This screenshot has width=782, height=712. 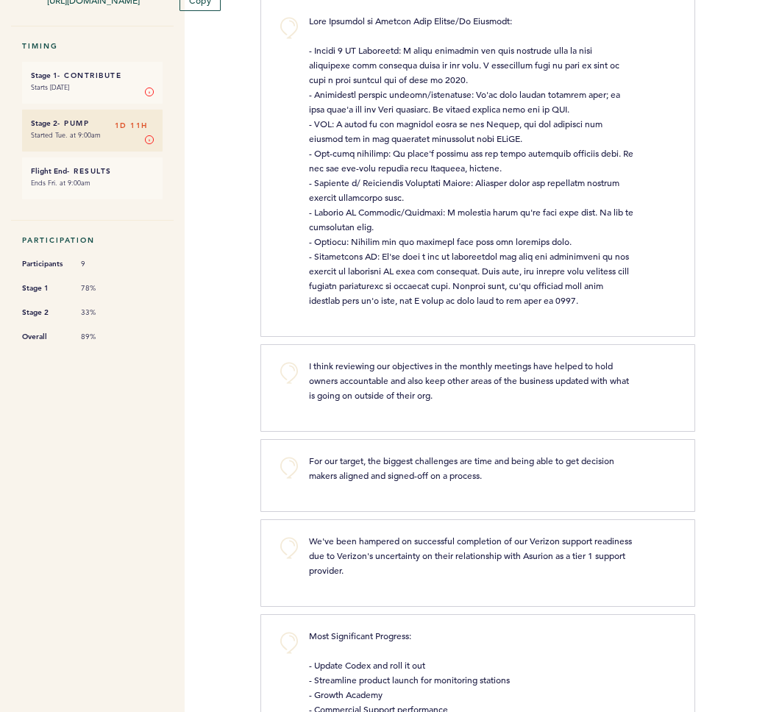 I want to click on small: Stage 1, so click(x=44, y=75).